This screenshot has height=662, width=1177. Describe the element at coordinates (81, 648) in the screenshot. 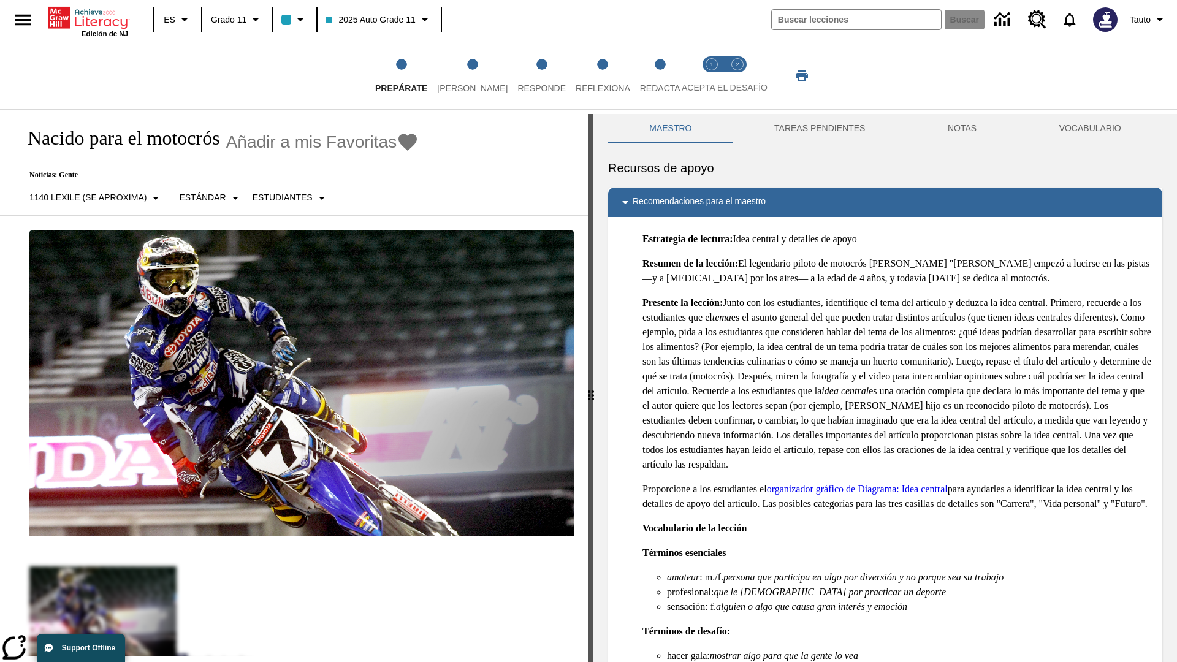

I see `button: Support Offline` at that location.